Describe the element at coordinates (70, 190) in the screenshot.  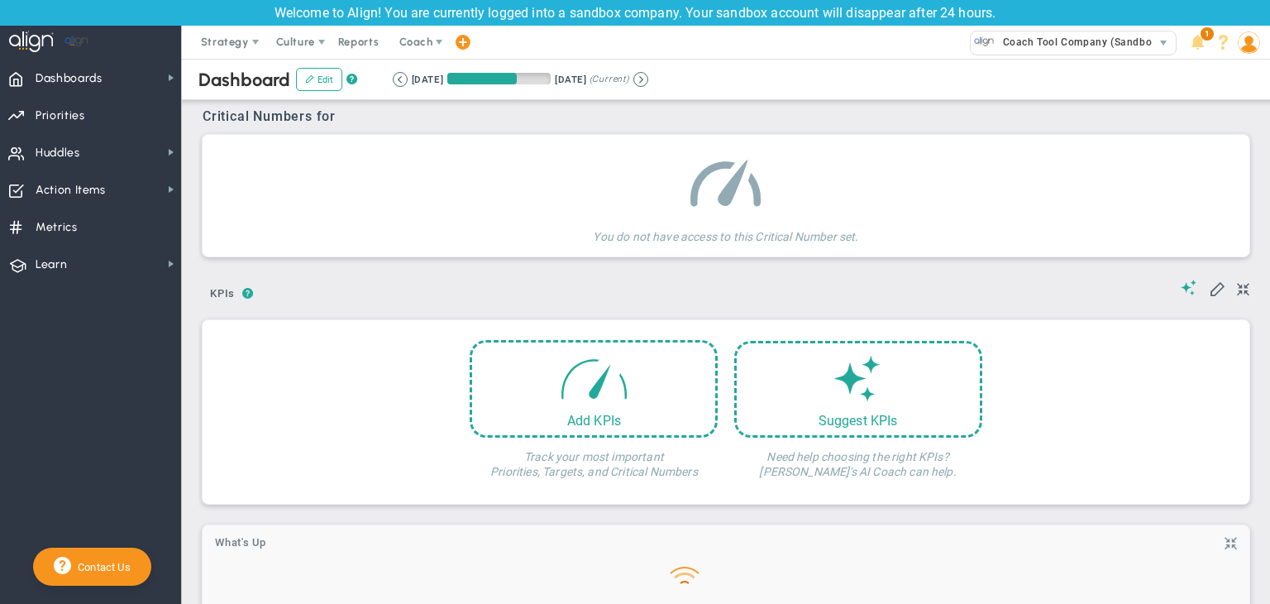
I see `span: Action Items` at that location.